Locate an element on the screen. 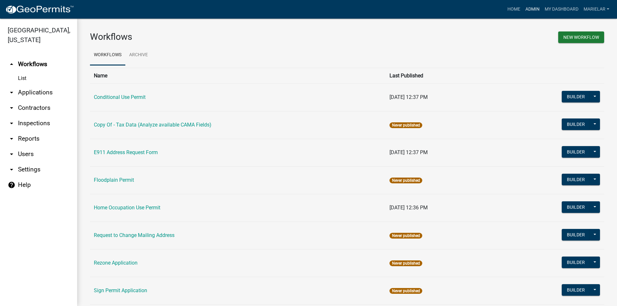 Image resolution: width=617 pixels, height=306 pixels. h3: Workflows is located at coordinates (216, 37).